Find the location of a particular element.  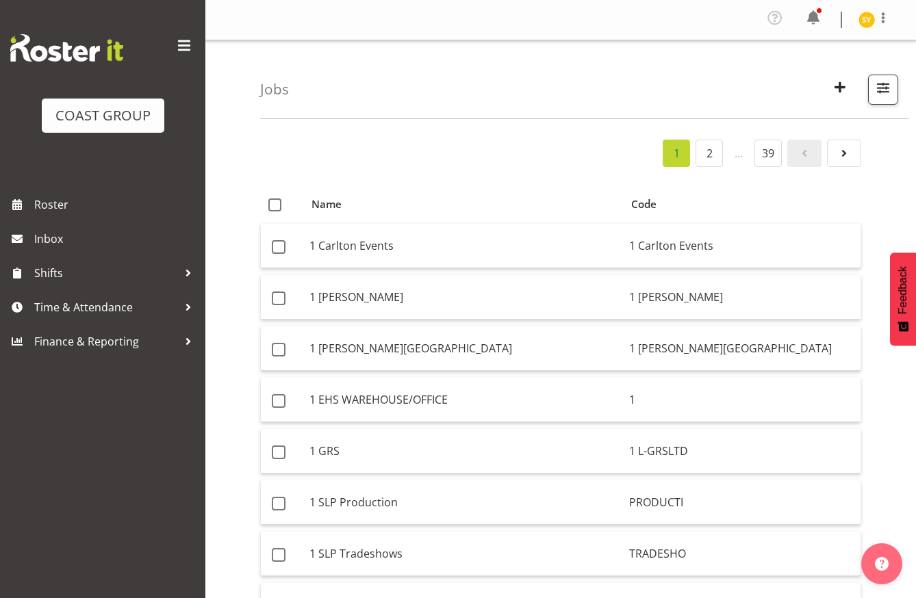

td: PRODUCTI is located at coordinates (742, 502).